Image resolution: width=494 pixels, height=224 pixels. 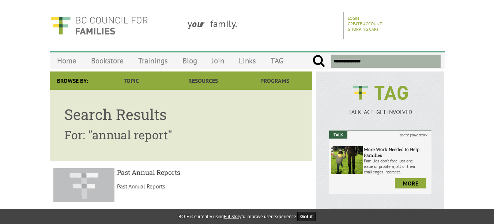 What do you see at coordinates (84, 185) in the screenshot?
I see `img: result.title` at bounding box center [84, 185].